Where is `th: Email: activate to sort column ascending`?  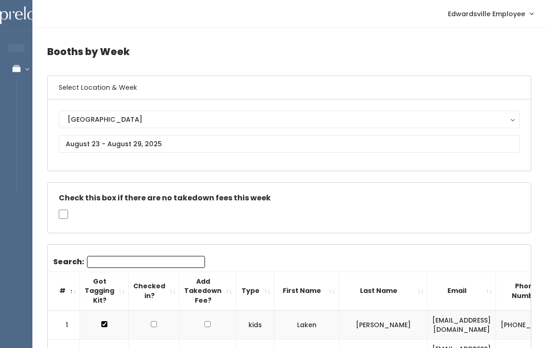
th: Email: activate to sort column ascending is located at coordinates (462, 291).